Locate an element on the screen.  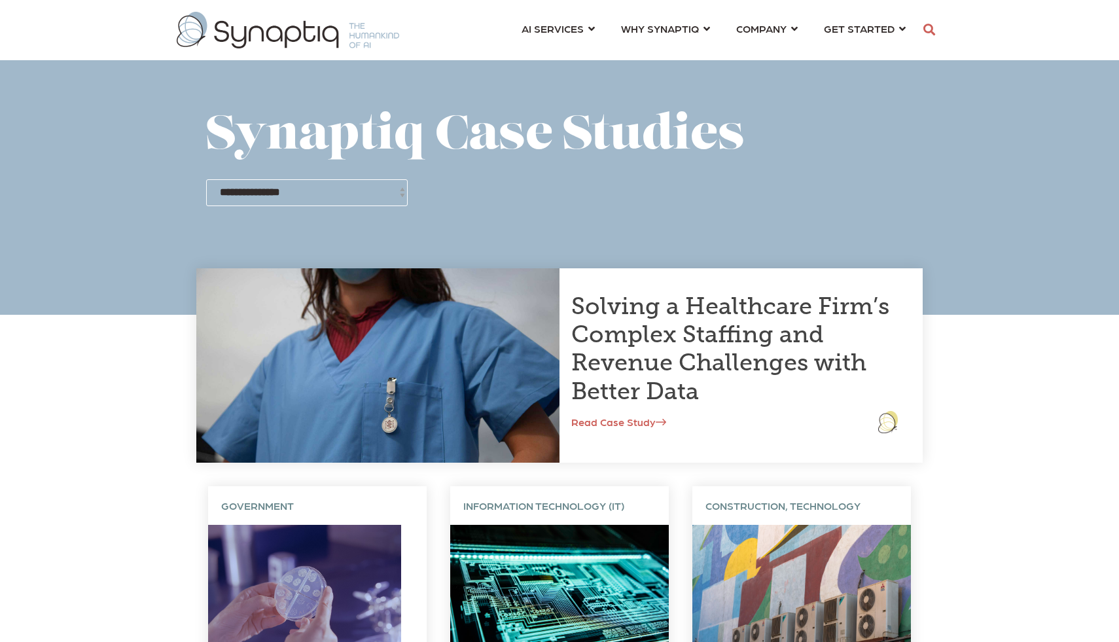
a: synaptiq logo-1 is located at coordinates (288, 30).